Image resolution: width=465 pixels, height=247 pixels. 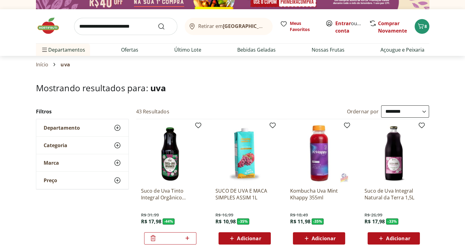 I want to click on a: Último Lote, so click(x=188, y=50).